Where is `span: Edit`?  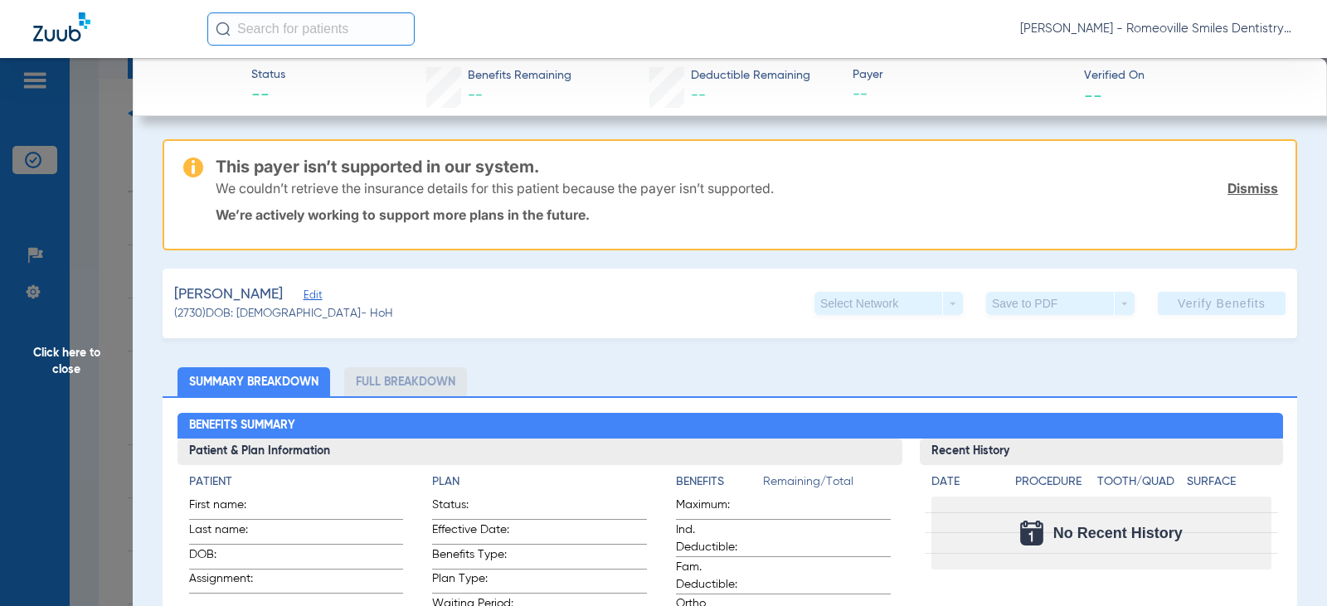
span: Edit is located at coordinates (311, 297).